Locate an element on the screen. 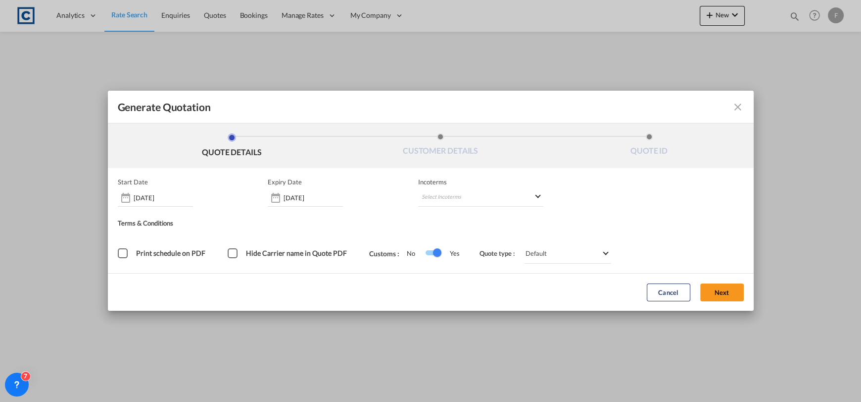  md-select: Select Incoterms is located at coordinates (481, 198).